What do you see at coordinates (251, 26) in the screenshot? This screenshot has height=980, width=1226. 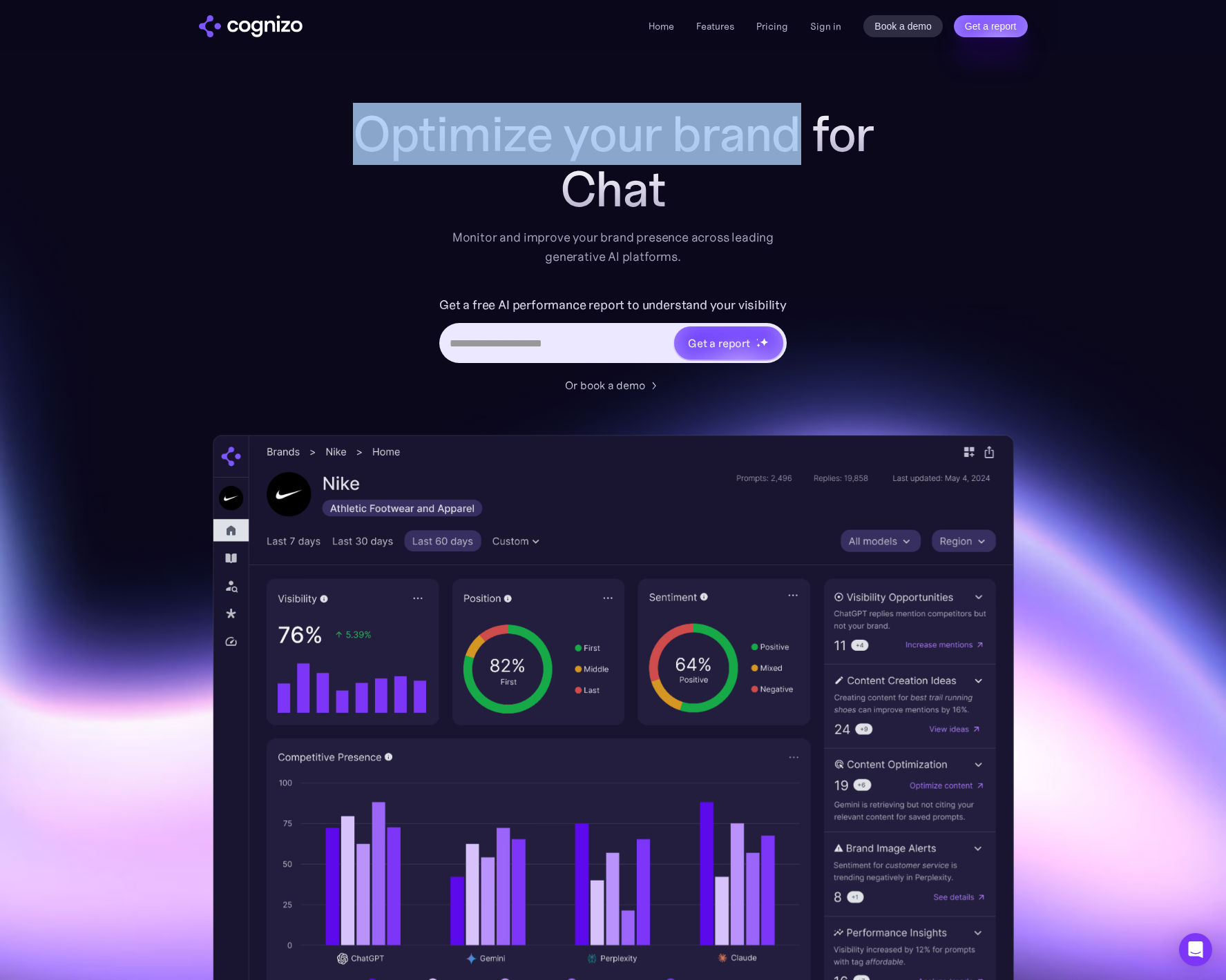 I see `img: cognizo logo` at bounding box center [251, 26].